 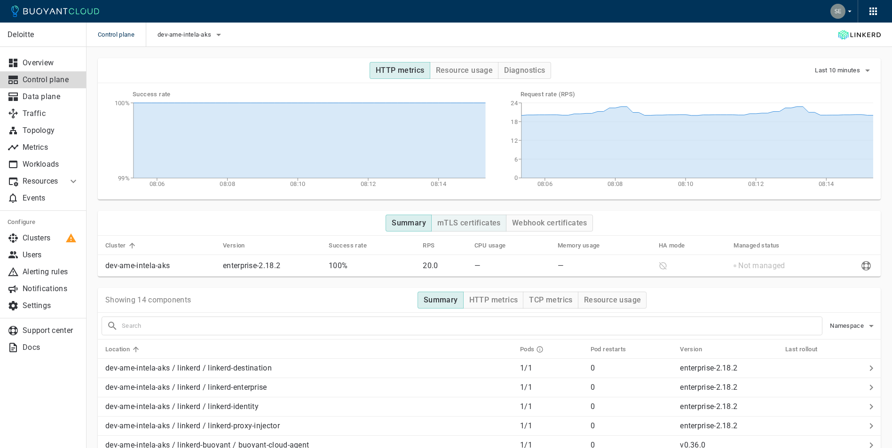 What do you see at coordinates (51, 97) in the screenshot?
I see `p: Data plane` at bounding box center [51, 97].